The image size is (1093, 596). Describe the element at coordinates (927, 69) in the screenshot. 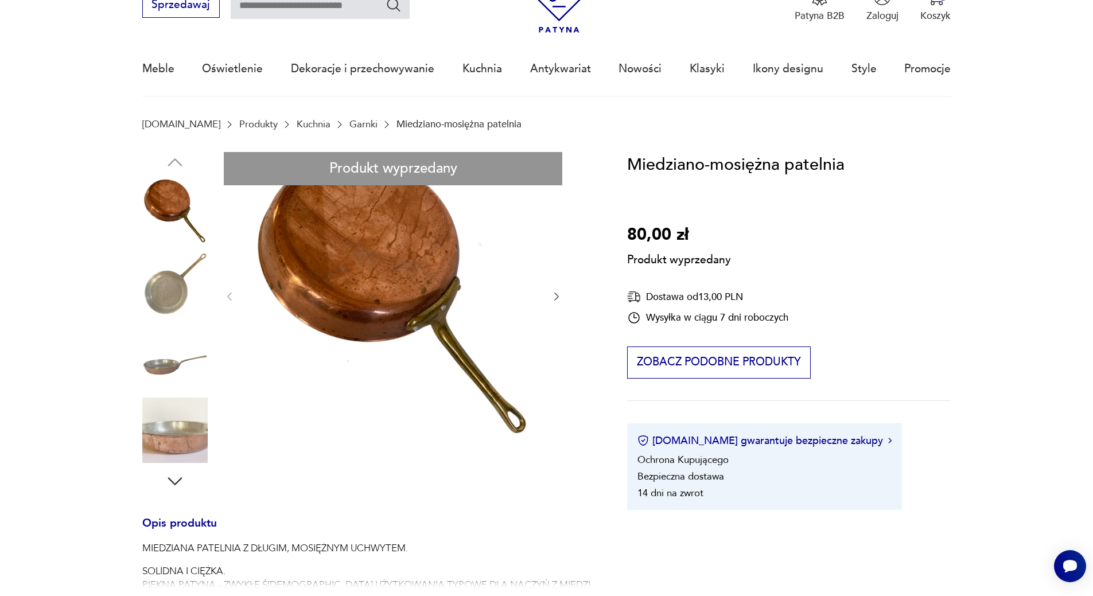

I see `a: Promocje` at that location.